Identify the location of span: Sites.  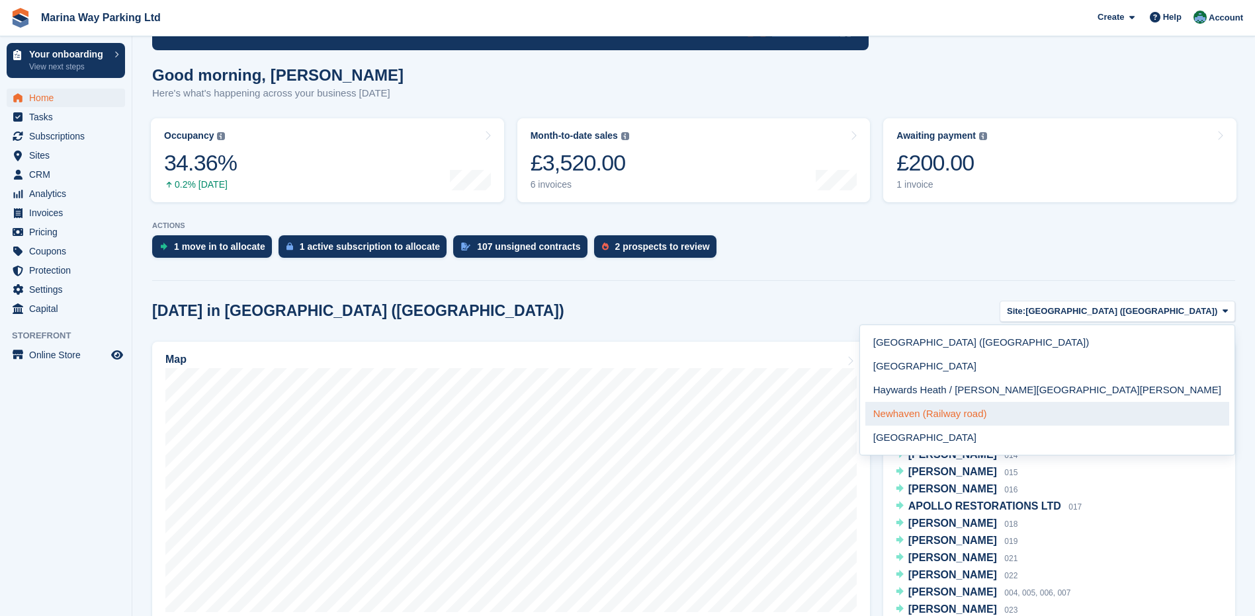
(69, 155).